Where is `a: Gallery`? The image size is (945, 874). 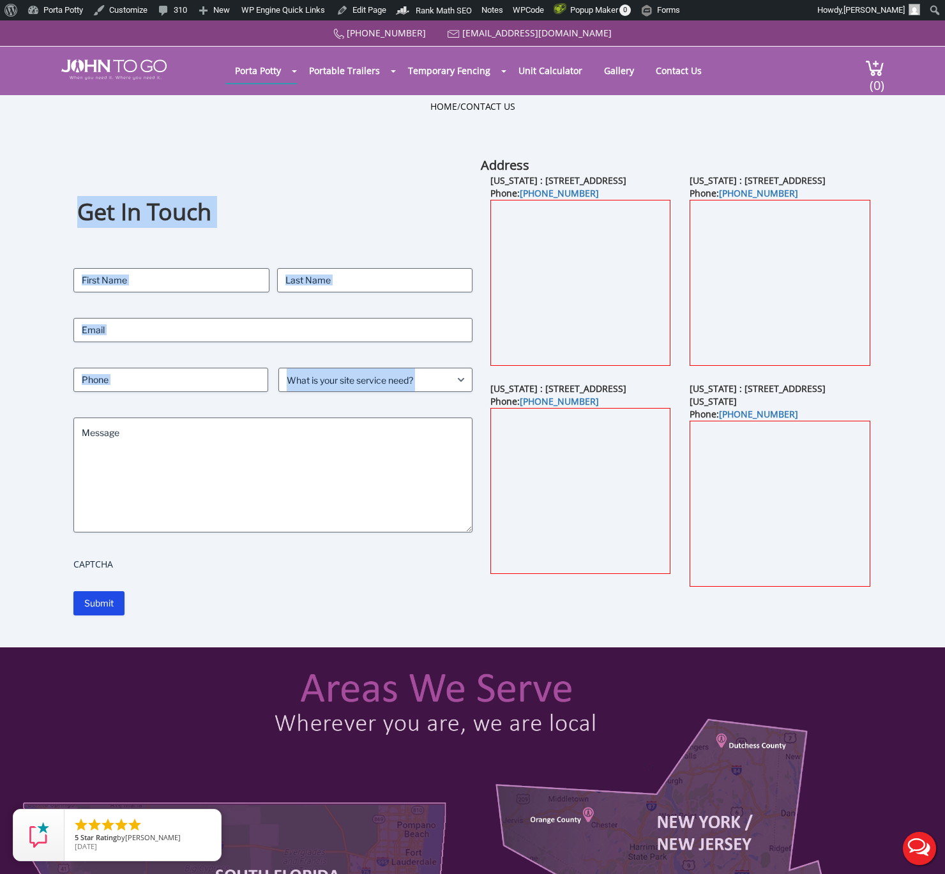
a: Gallery is located at coordinates (618, 70).